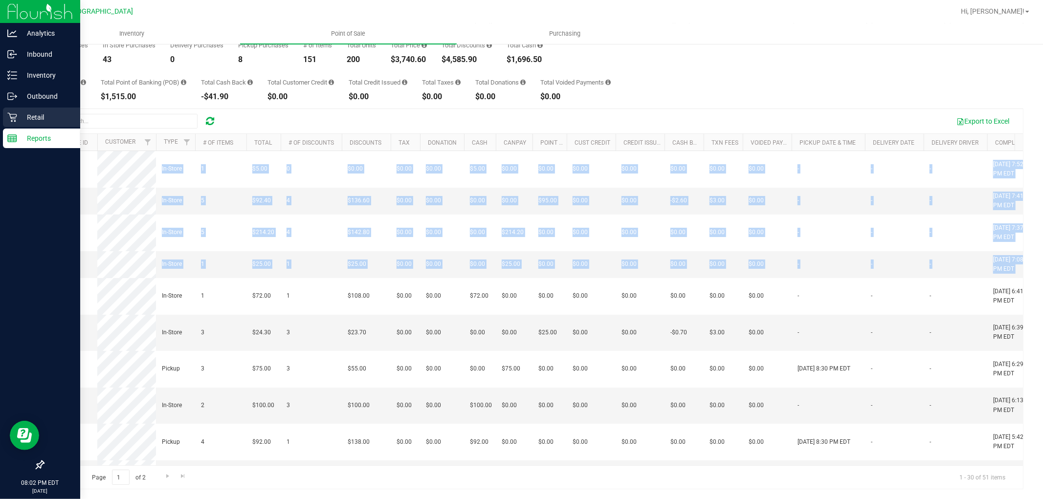 This screenshot has width=1043, height=499. I want to click on span: $108.00, so click(358, 296).